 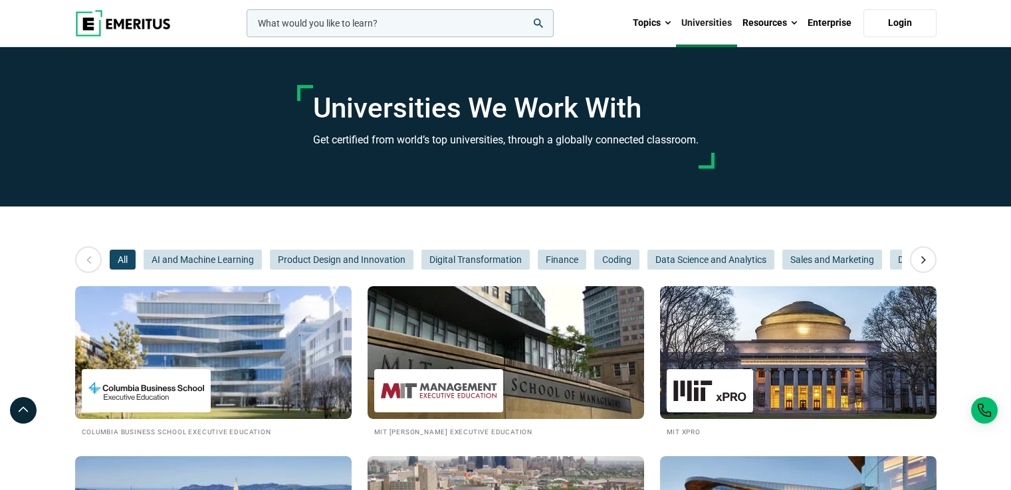 I want to click on a: Universities We Work With MIT xPRO MIT xPRO, so click(x=798, y=362).